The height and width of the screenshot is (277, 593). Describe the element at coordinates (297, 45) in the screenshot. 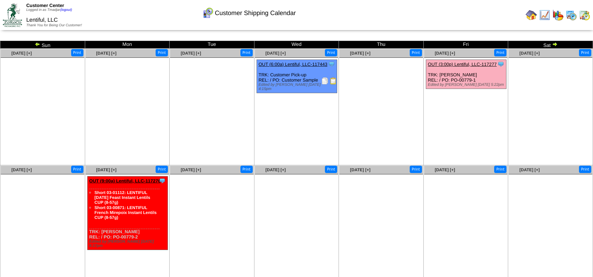

I see `td: Wed` at that location.